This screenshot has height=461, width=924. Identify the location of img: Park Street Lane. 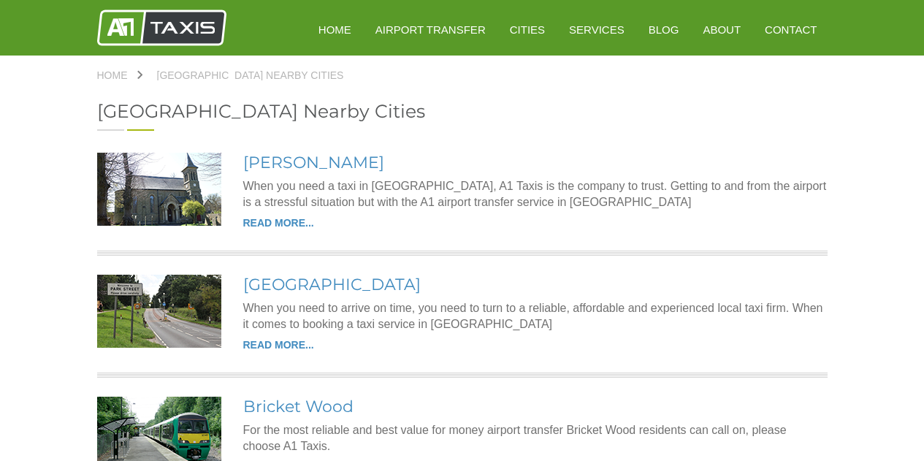
(159, 311).